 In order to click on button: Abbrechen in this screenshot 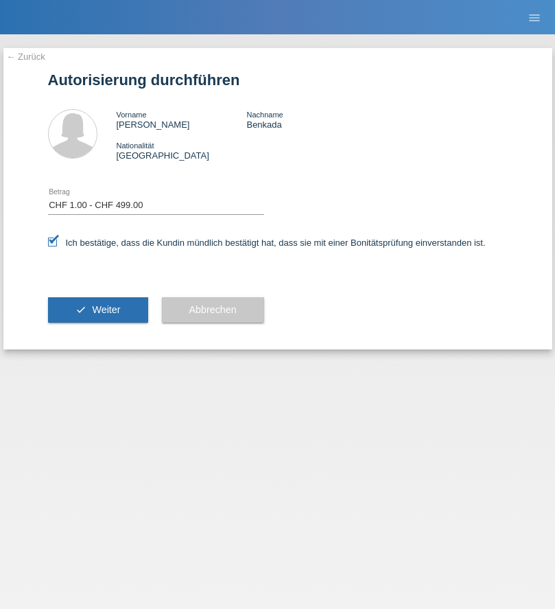, I will do `click(213, 310)`.